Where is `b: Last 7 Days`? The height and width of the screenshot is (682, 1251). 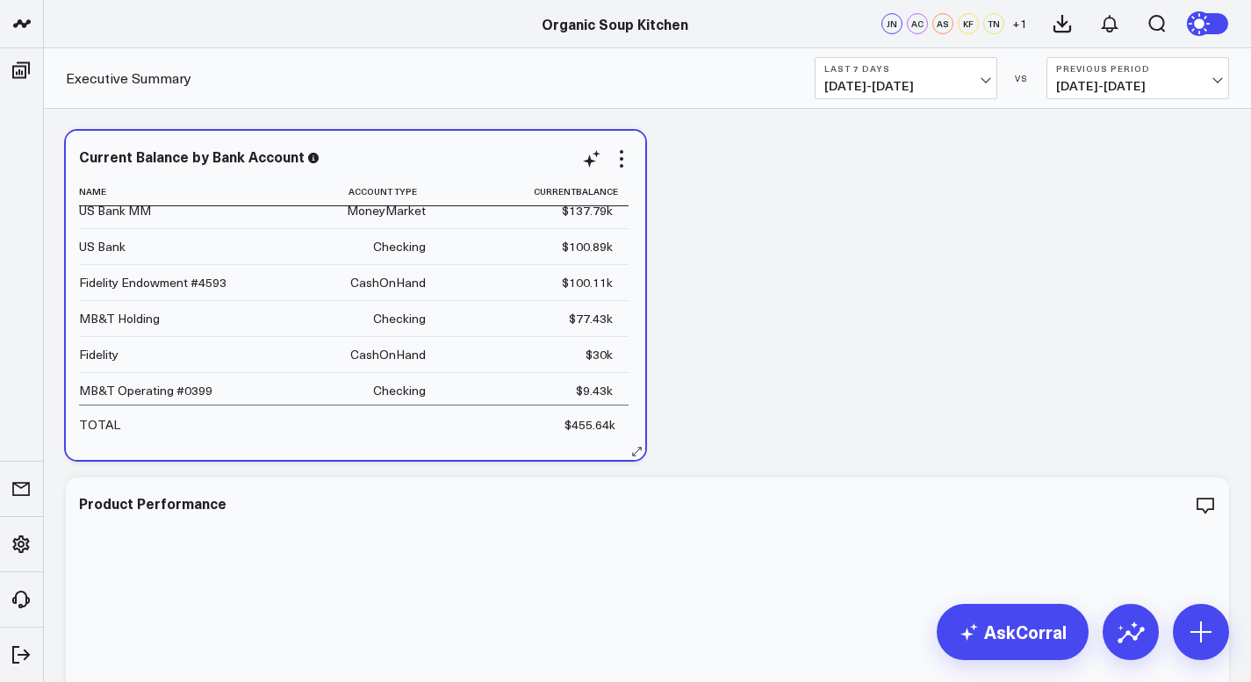 b: Last 7 Days is located at coordinates (906, 68).